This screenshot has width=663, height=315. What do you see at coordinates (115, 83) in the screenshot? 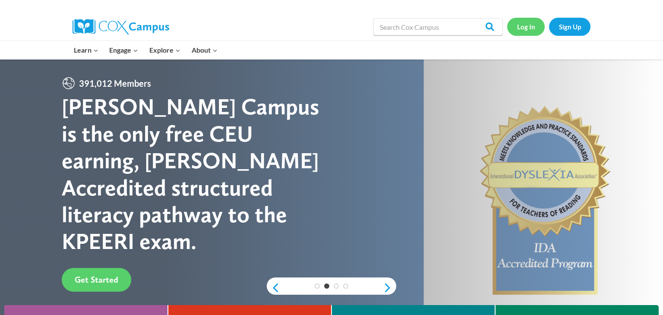
I see `span: 391,012 Members` at bounding box center [115, 83].